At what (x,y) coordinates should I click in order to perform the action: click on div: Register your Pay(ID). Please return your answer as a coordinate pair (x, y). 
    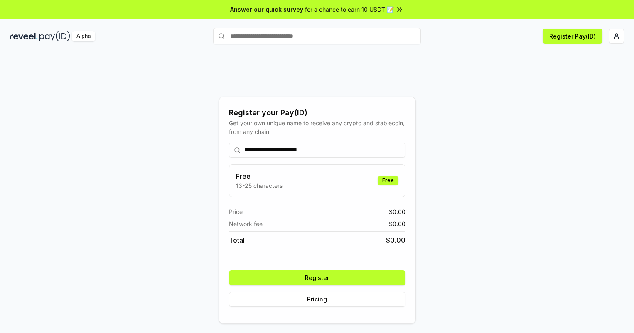
    Looking at the image, I should click on (317, 113).